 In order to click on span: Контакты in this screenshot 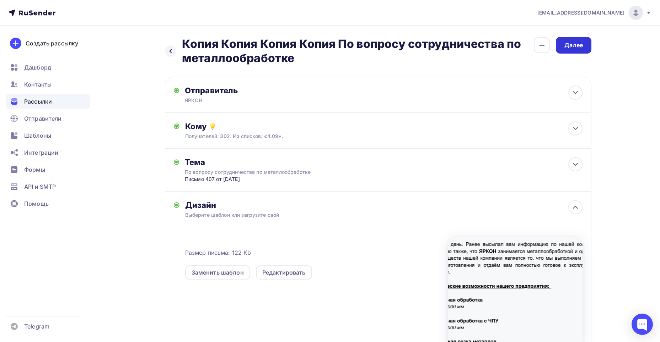, I will do `click(38, 85)`.